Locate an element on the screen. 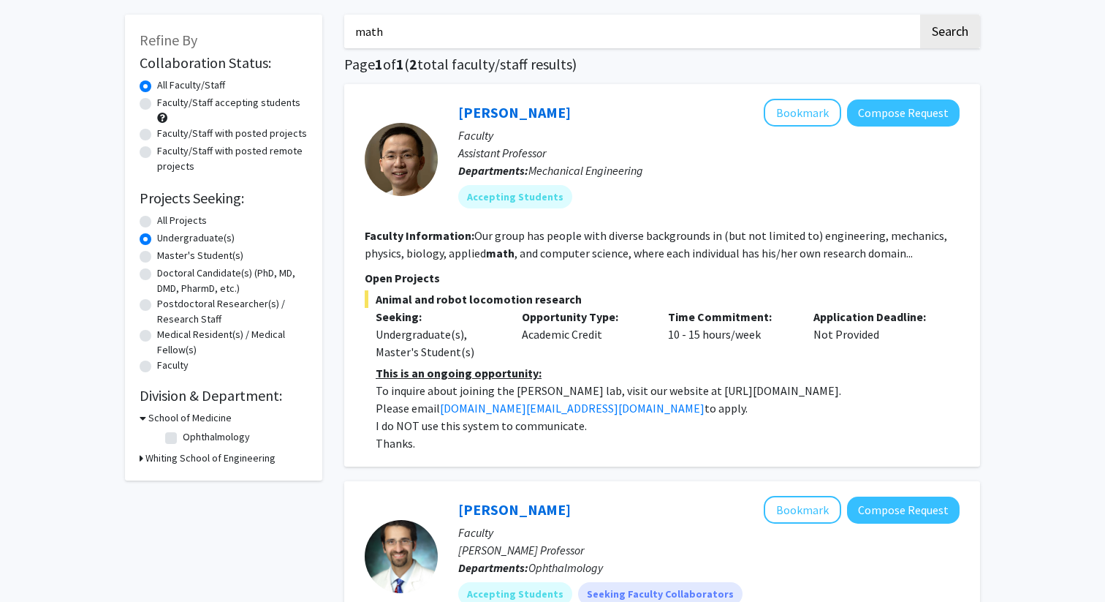 The width and height of the screenshot is (1105, 602). label: All Projects is located at coordinates (182, 220).